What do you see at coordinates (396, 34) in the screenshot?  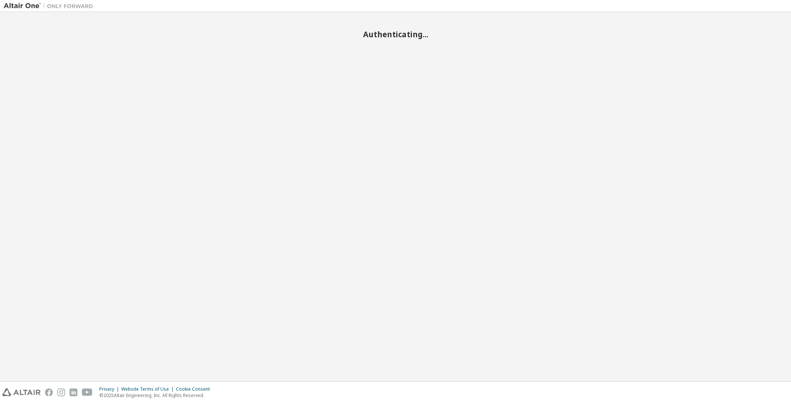 I see `h2: Authenticating...` at bounding box center [396, 34].